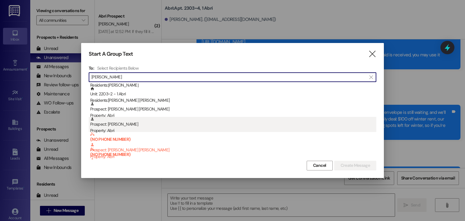 The image size is (465, 221). What do you see at coordinates (320, 165) in the screenshot?
I see `span: Cancel` at bounding box center [320, 165].